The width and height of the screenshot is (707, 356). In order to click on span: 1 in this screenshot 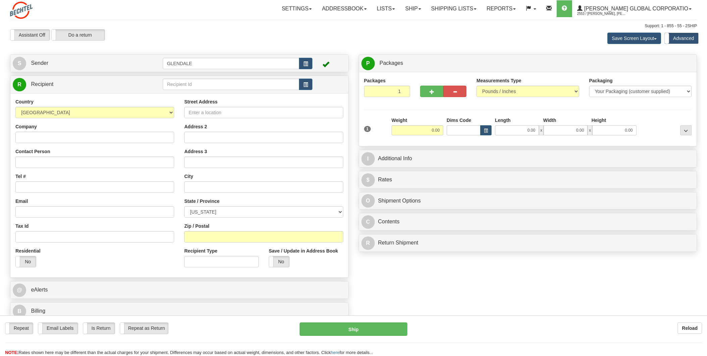, I will do `click(368, 129)`.